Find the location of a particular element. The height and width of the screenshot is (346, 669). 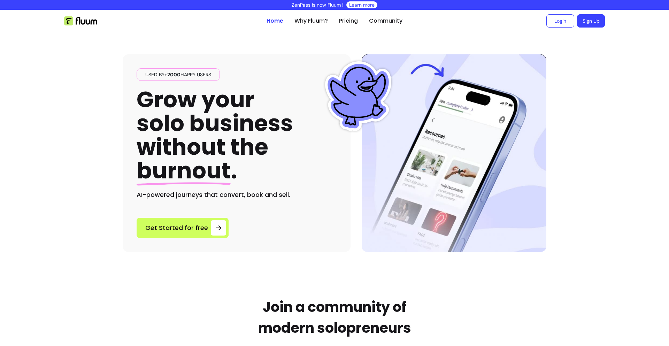

a: Login is located at coordinates (560, 21).